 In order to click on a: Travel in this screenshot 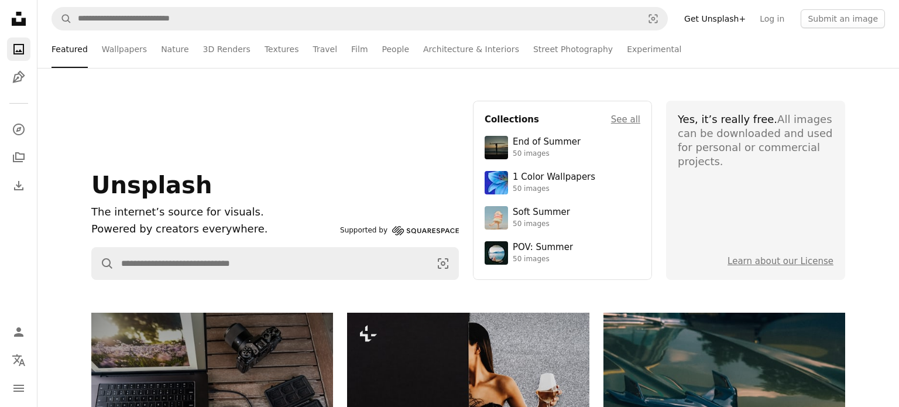, I will do `click(325, 49)`.